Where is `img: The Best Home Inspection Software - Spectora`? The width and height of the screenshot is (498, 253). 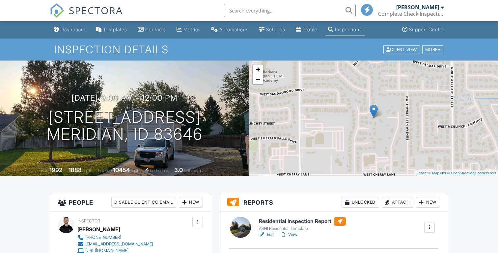 img: The Best Home Inspection Software - Spectora is located at coordinates (57, 11).